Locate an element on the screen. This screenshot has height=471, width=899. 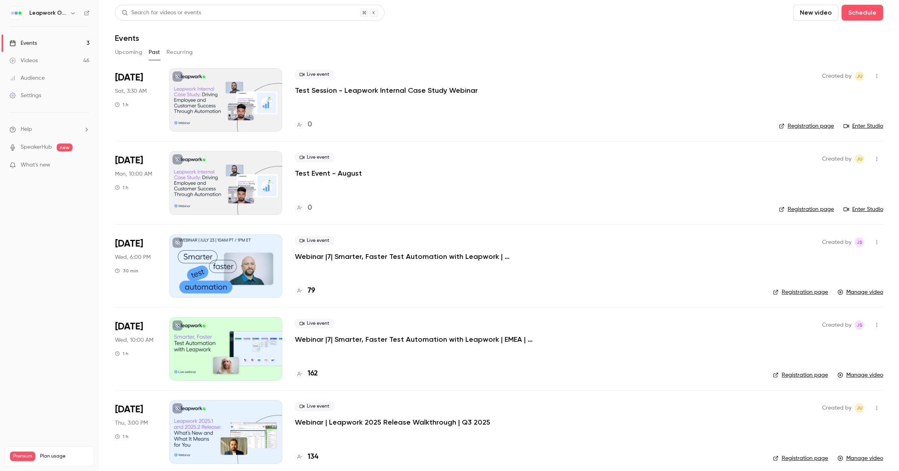
div: 30 min is located at coordinates (127, 271).